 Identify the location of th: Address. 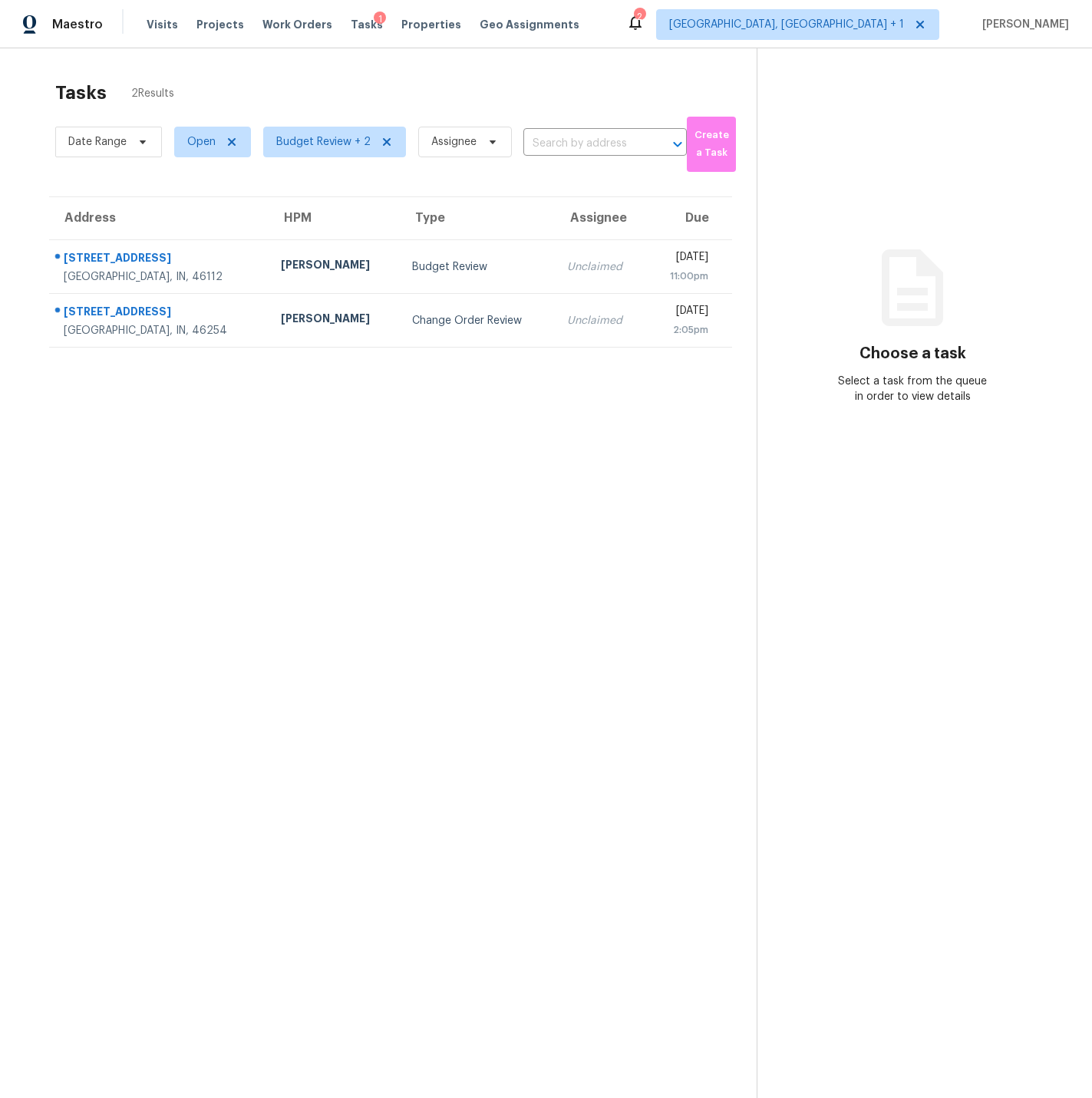
(159, 218).